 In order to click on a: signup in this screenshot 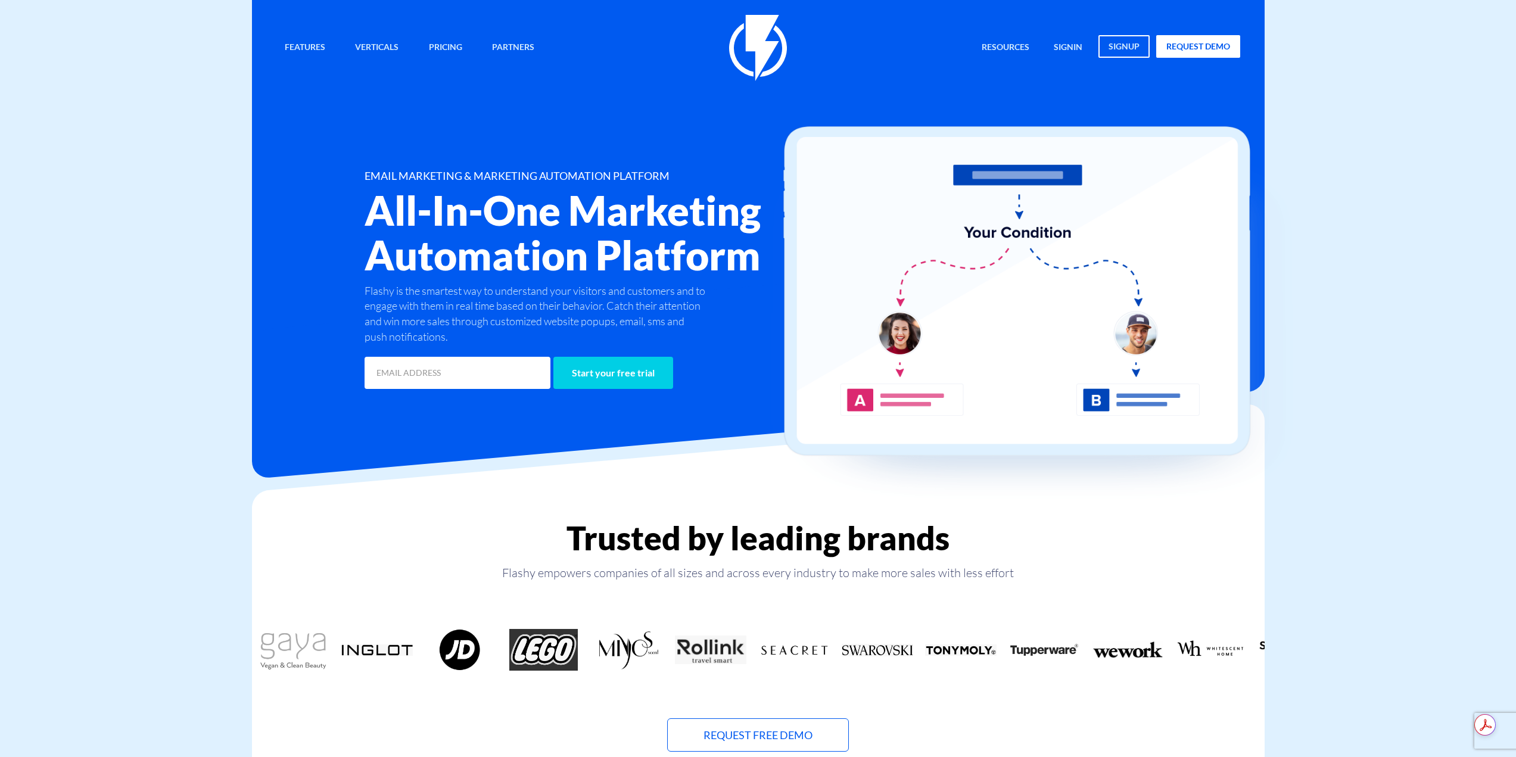, I will do `click(1124, 46)`.